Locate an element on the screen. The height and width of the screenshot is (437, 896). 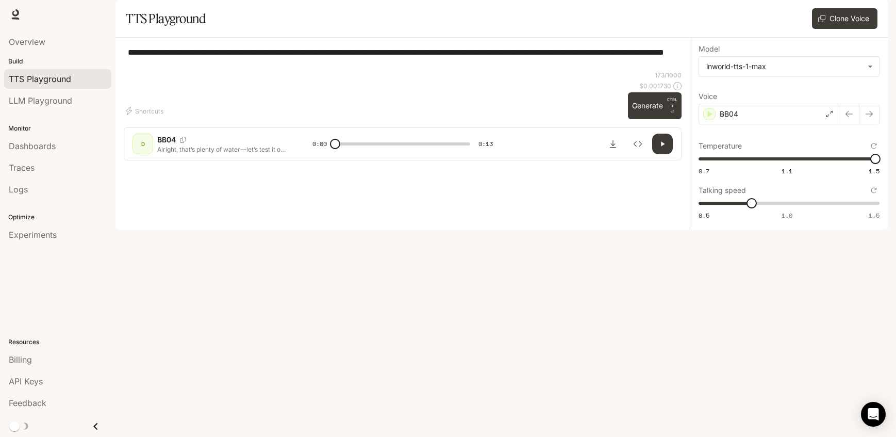
p: Talking speed is located at coordinates (723, 190).